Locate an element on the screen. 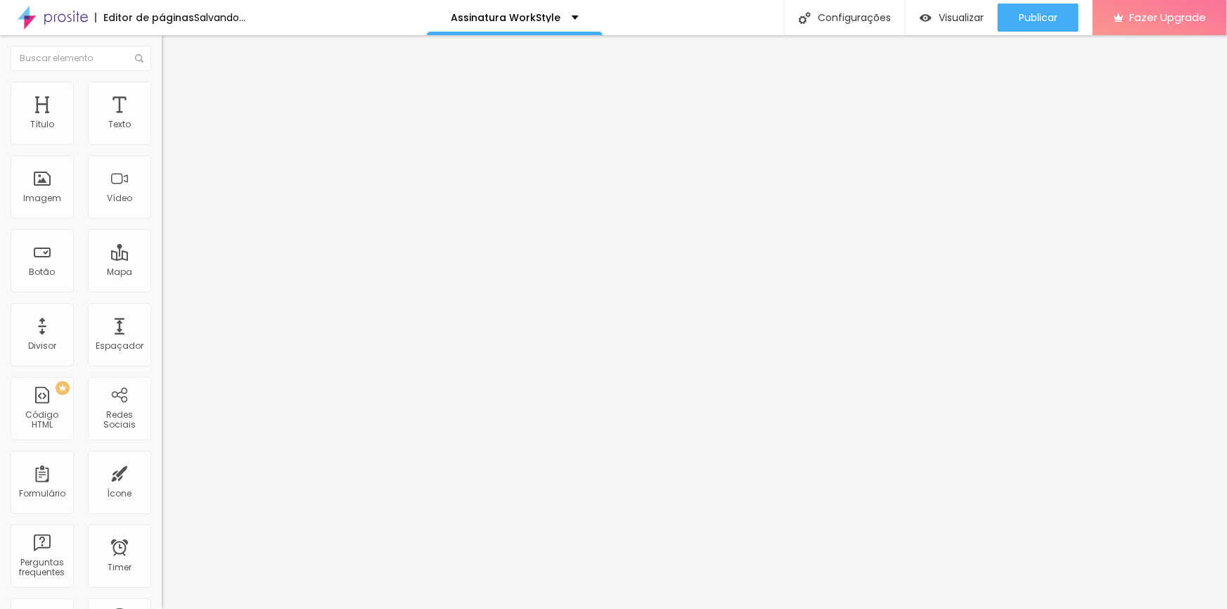 The height and width of the screenshot is (609, 1227). div: Código HTML is located at coordinates (41, 420).